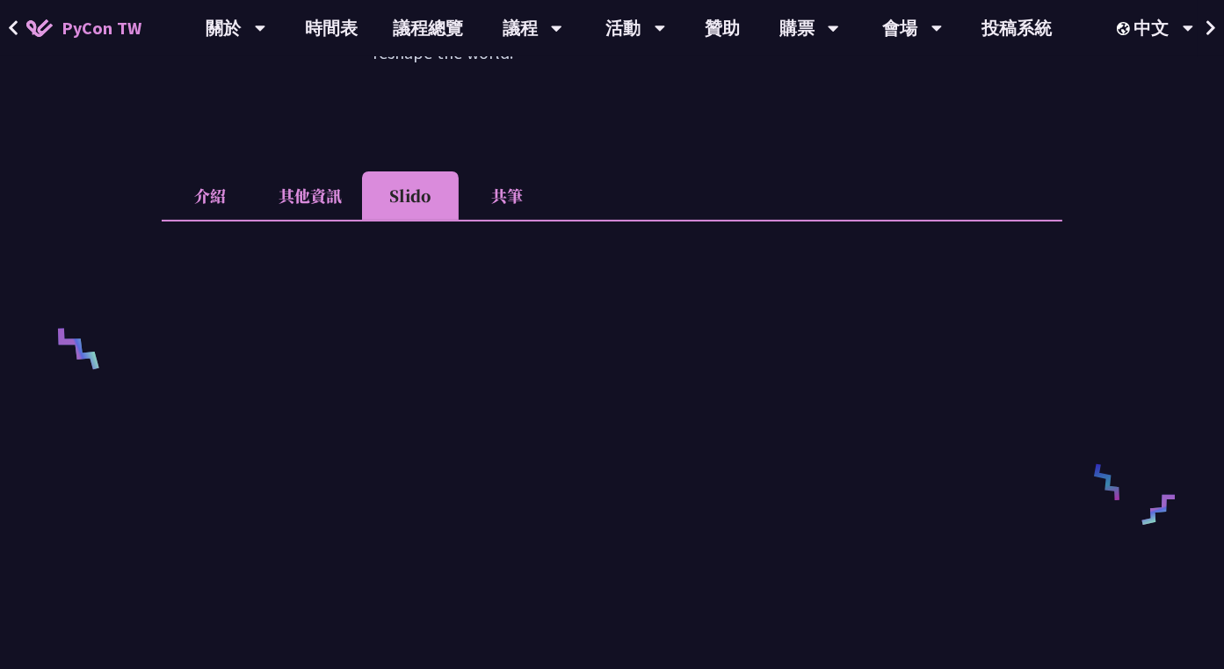 This screenshot has height=669, width=1224. Describe the element at coordinates (310, 195) in the screenshot. I see `li: 其他資訊` at that location.